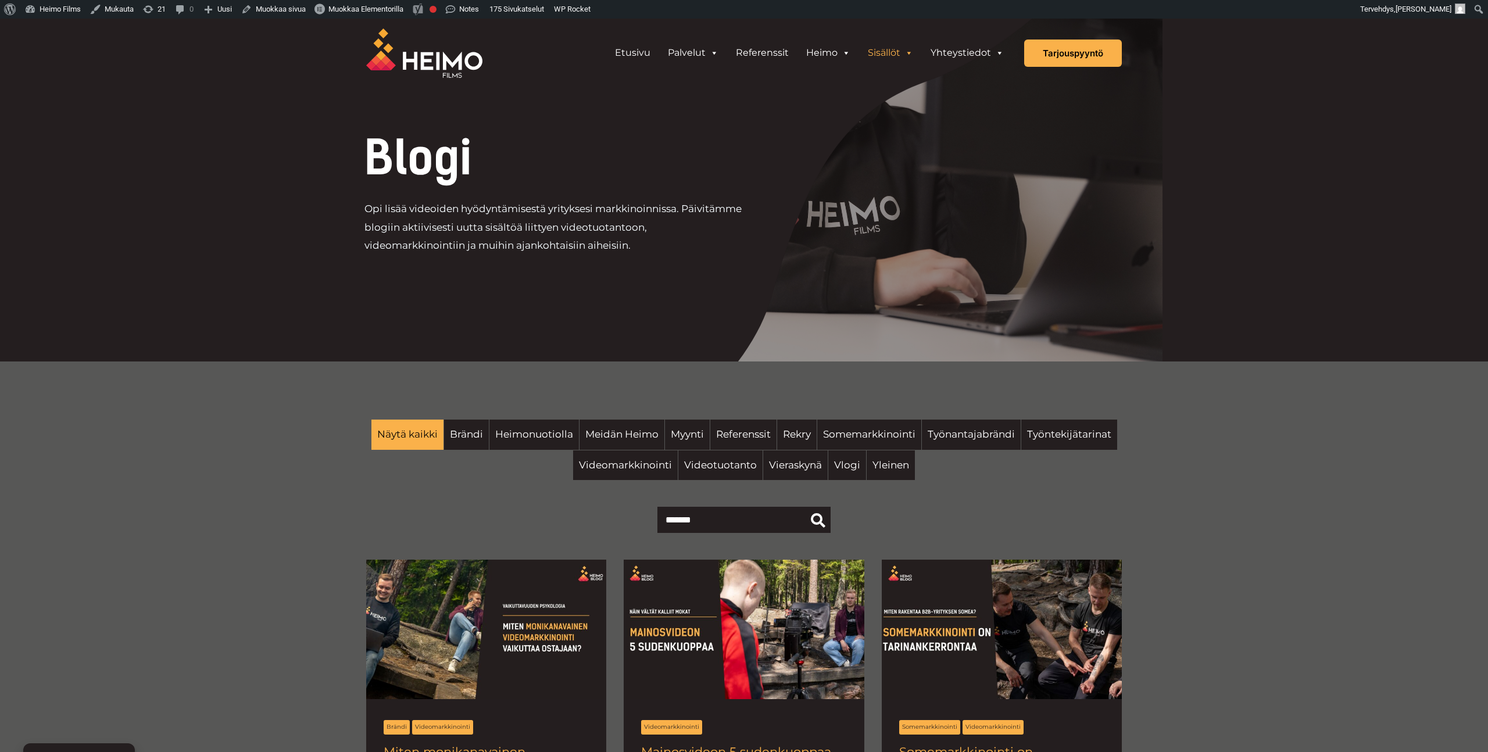 This screenshot has width=1488, height=752. I want to click on a: Myynti, so click(687, 435).